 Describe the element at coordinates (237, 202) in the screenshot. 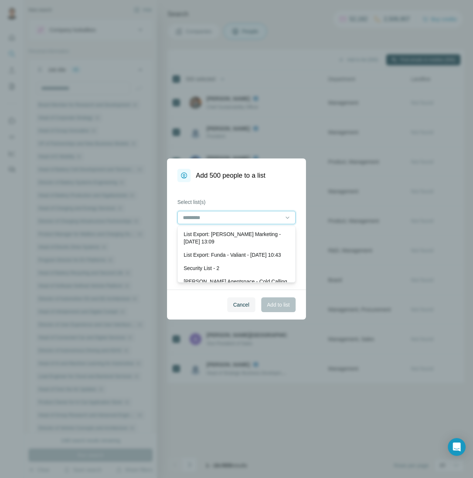

I see `label: Select list(s)` at that location.